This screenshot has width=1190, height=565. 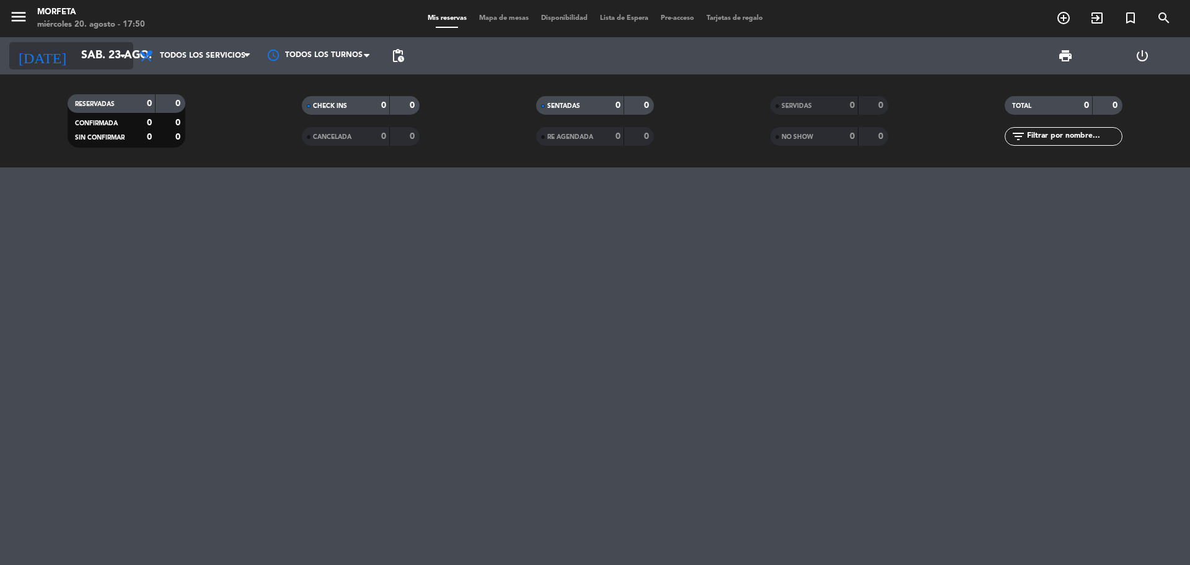 I want to click on i: exit_to_app, so click(x=1097, y=18).